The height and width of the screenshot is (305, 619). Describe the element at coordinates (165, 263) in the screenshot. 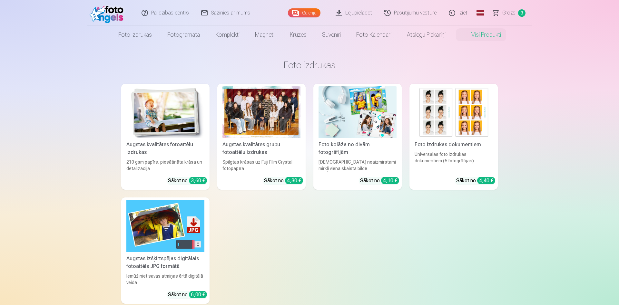

I see `div: Augstas izšķirtspējas digitālais fotoattēls JPG formātā` at that location.